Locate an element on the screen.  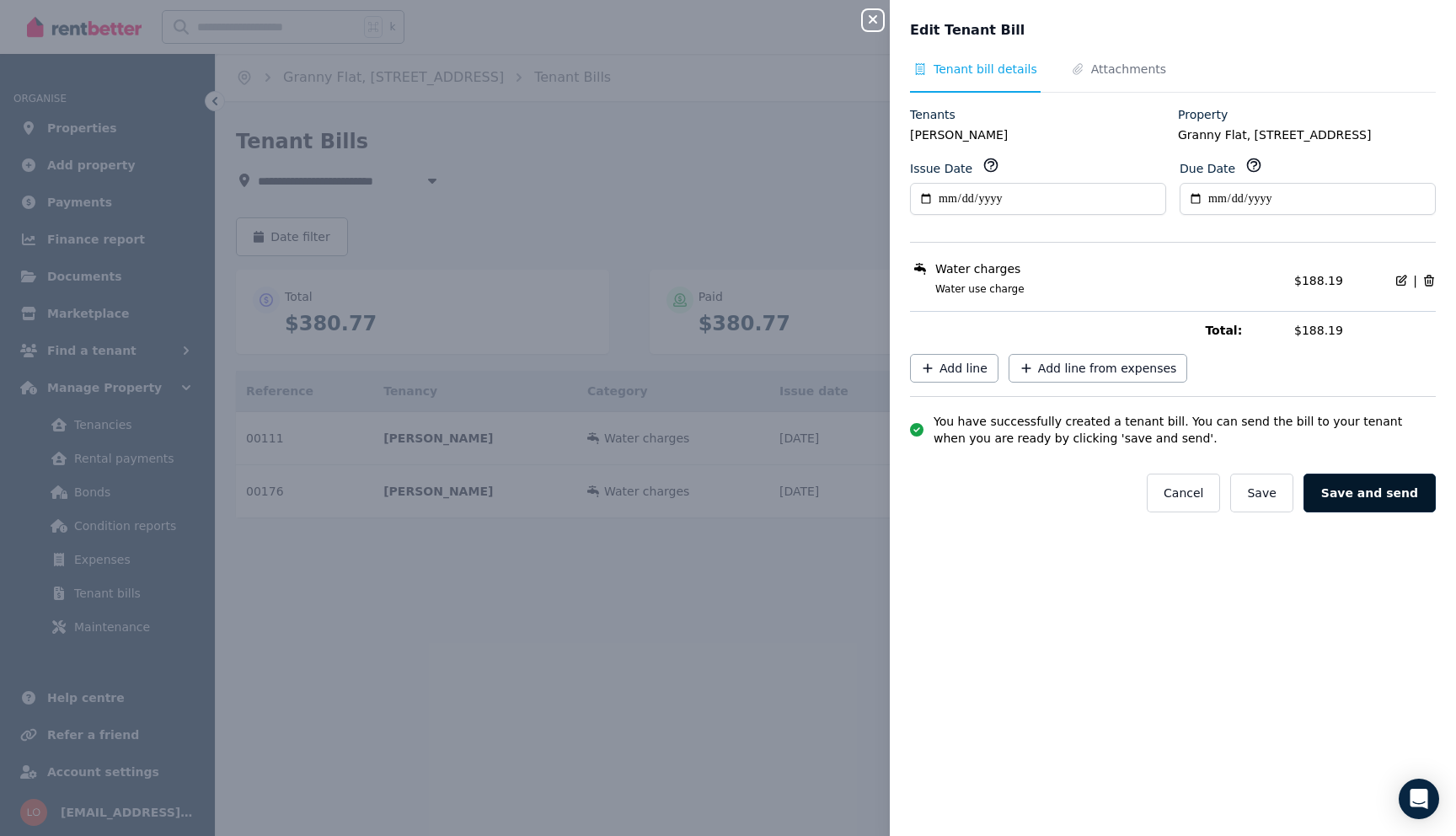
span: You have successfully created a tenant bill. You can send the bill to your tenant when you are re... is located at coordinates (1185, 430).